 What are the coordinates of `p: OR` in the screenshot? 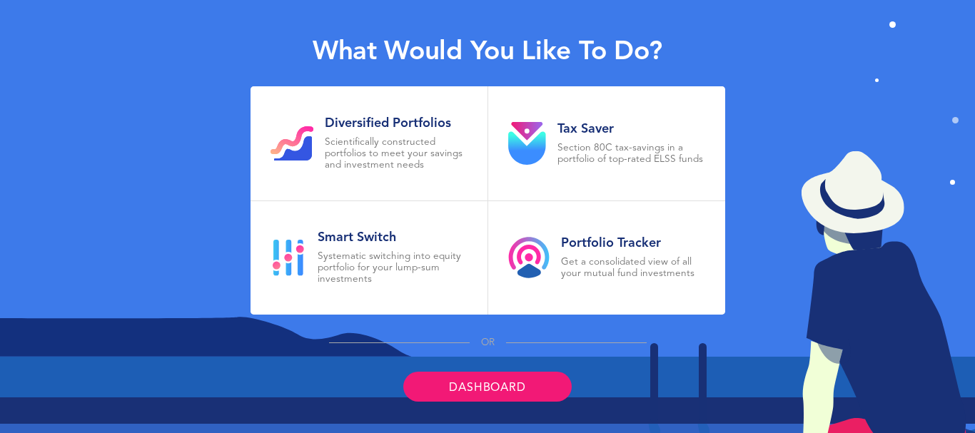 It's located at (487, 343).